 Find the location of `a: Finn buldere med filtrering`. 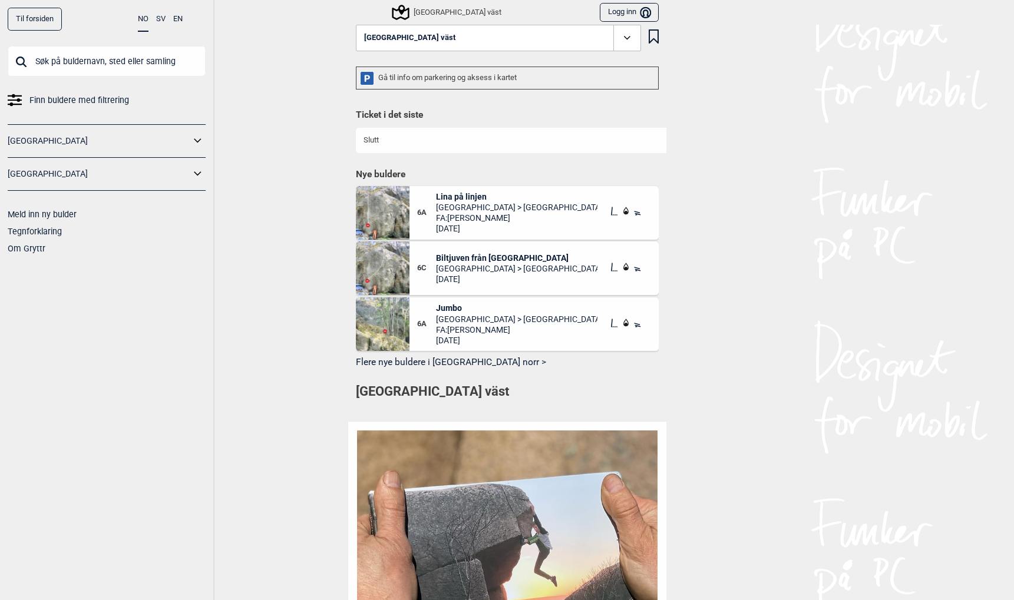

a: Finn buldere med filtrering is located at coordinates (107, 100).